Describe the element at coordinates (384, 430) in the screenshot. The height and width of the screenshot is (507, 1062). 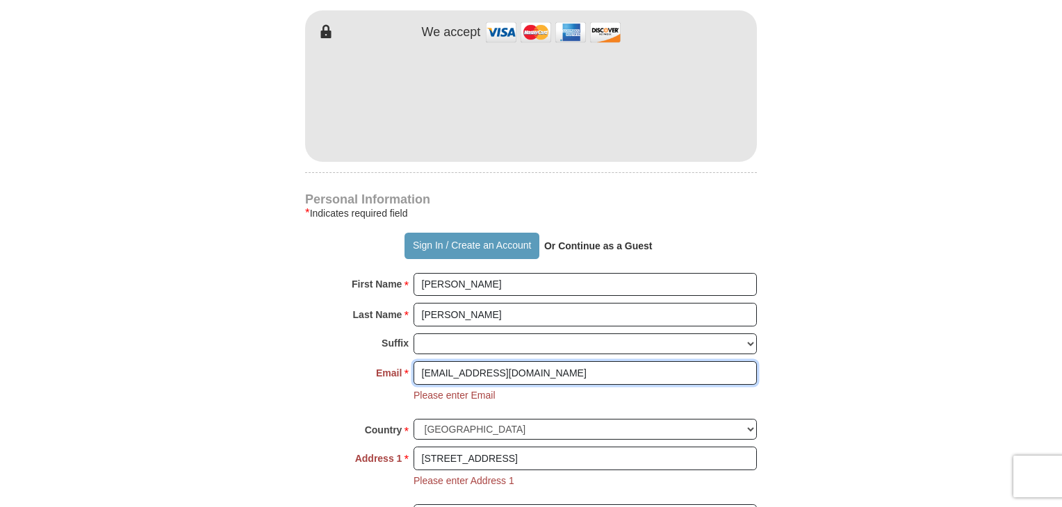
I see `strong: Country` at that location.